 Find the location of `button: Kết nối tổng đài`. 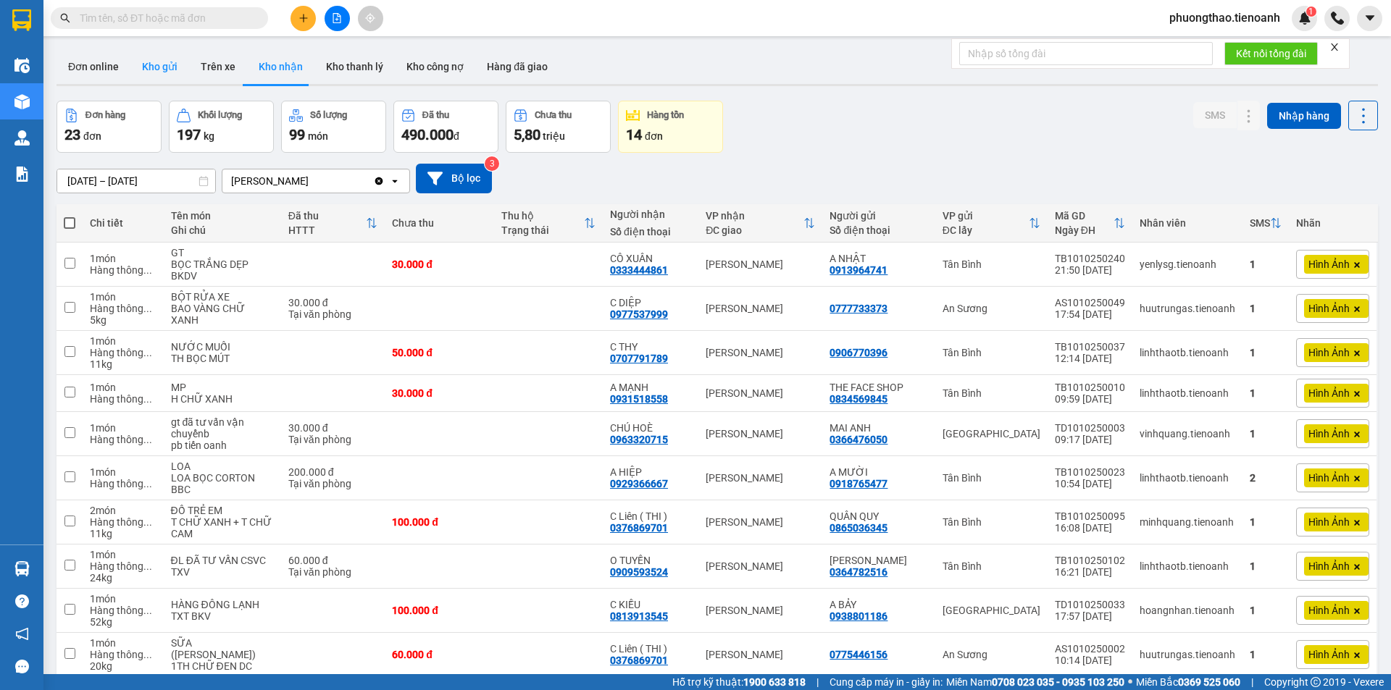

button: Kết nối tổng đài is located at coordinates (1271, 54).